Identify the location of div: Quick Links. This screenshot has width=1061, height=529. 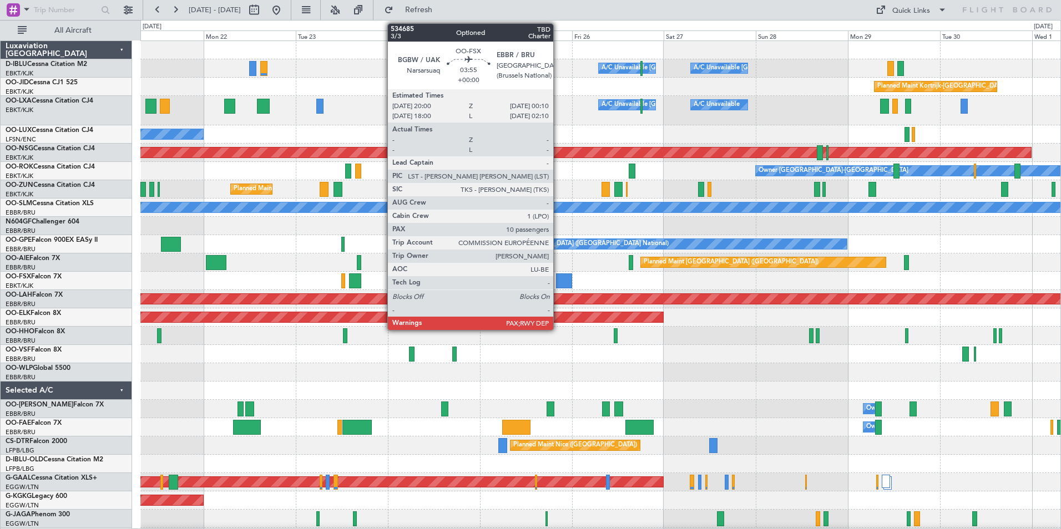
(911, 11).